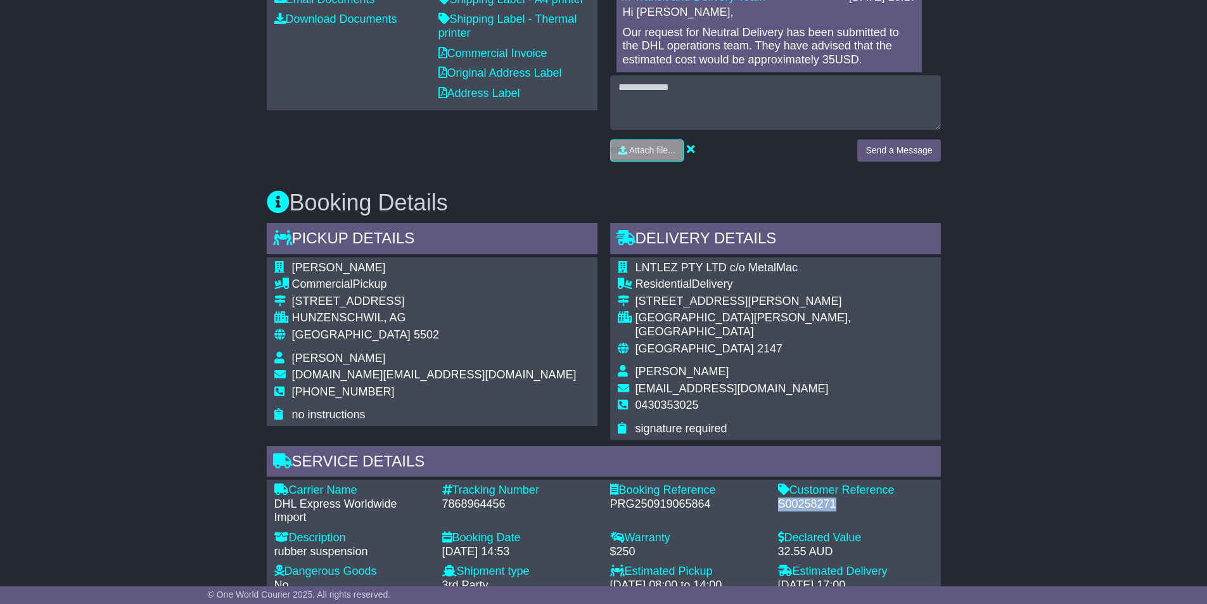 The height and width of the screenshot is (604, 1207). I want to click on div: Declared Value, so click(855, 538).